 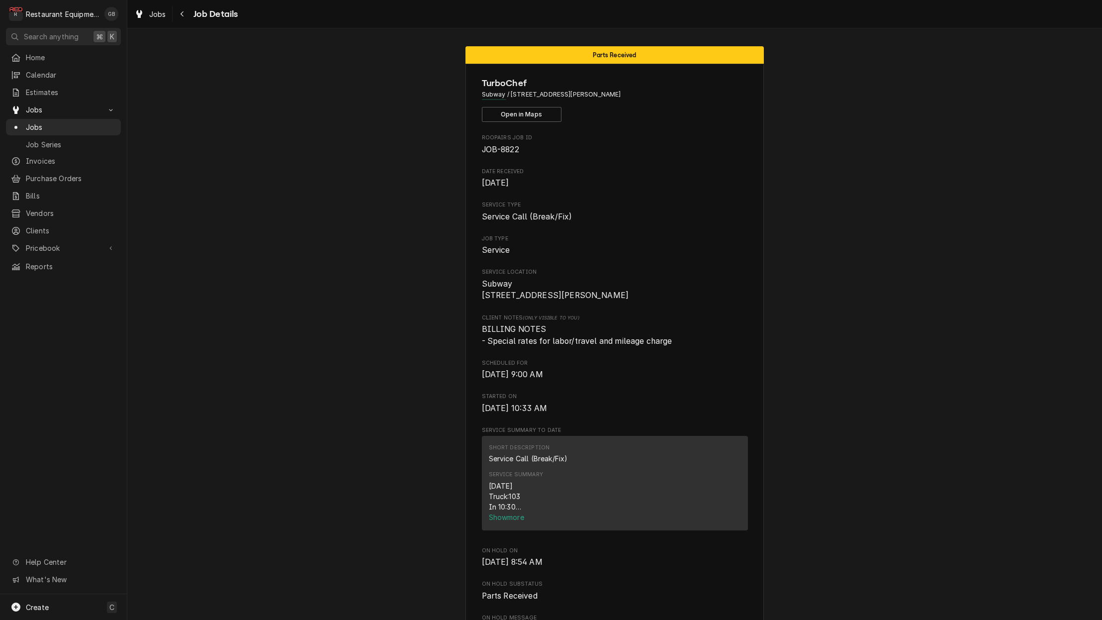 What do you see at coordinates (71, 230) in the screenshot?
I see `span: Clients` at bounding box center [71, 230].